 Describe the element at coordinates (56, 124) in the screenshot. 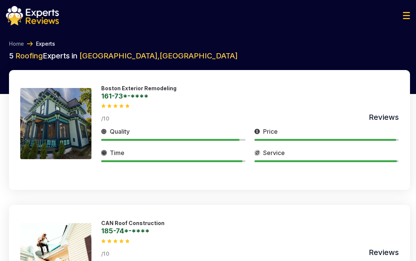

I see `img: 175888063888492.jpeg` at that location.